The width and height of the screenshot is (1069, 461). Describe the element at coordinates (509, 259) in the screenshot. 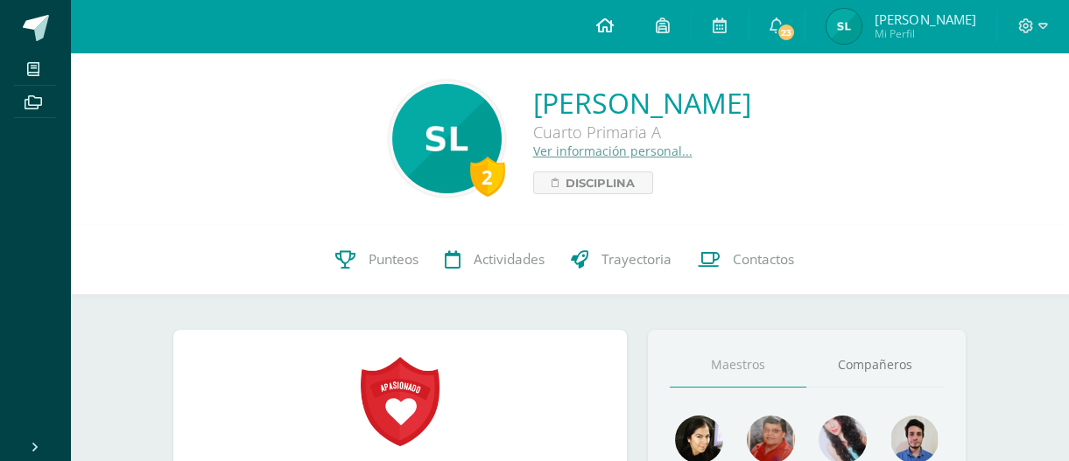

I see `span: Actividades` at that location.